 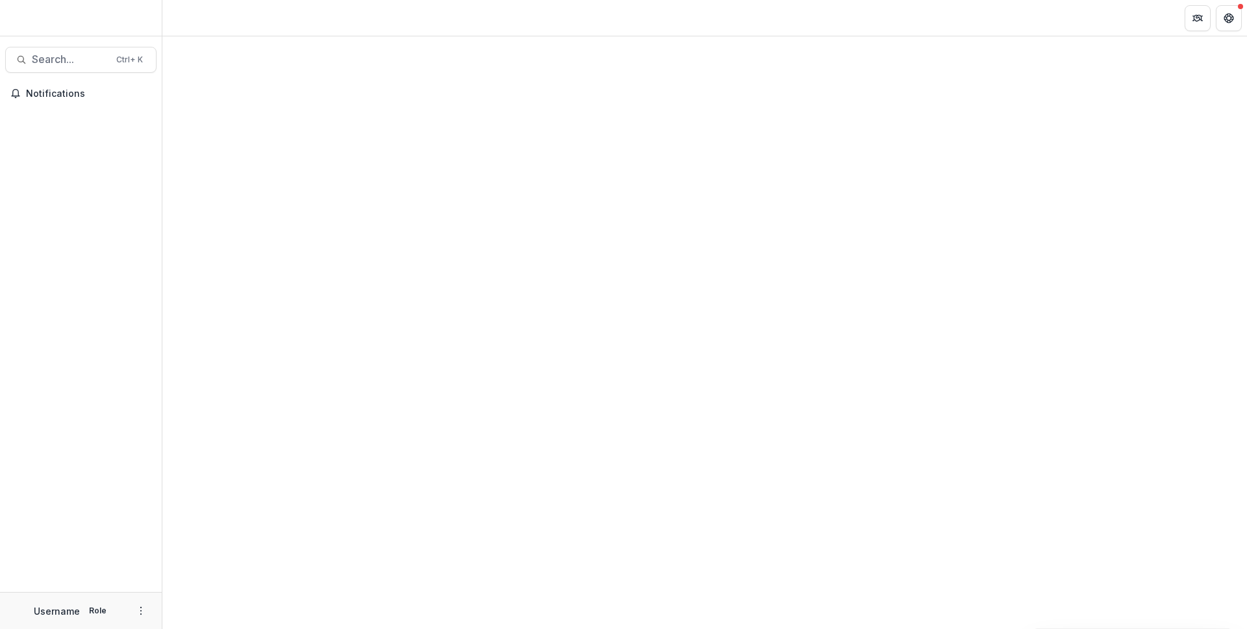 What do you see at coordinates (88, 94) in the screenshot?
I see `span: Notifications` at bounding box center [88, 94].